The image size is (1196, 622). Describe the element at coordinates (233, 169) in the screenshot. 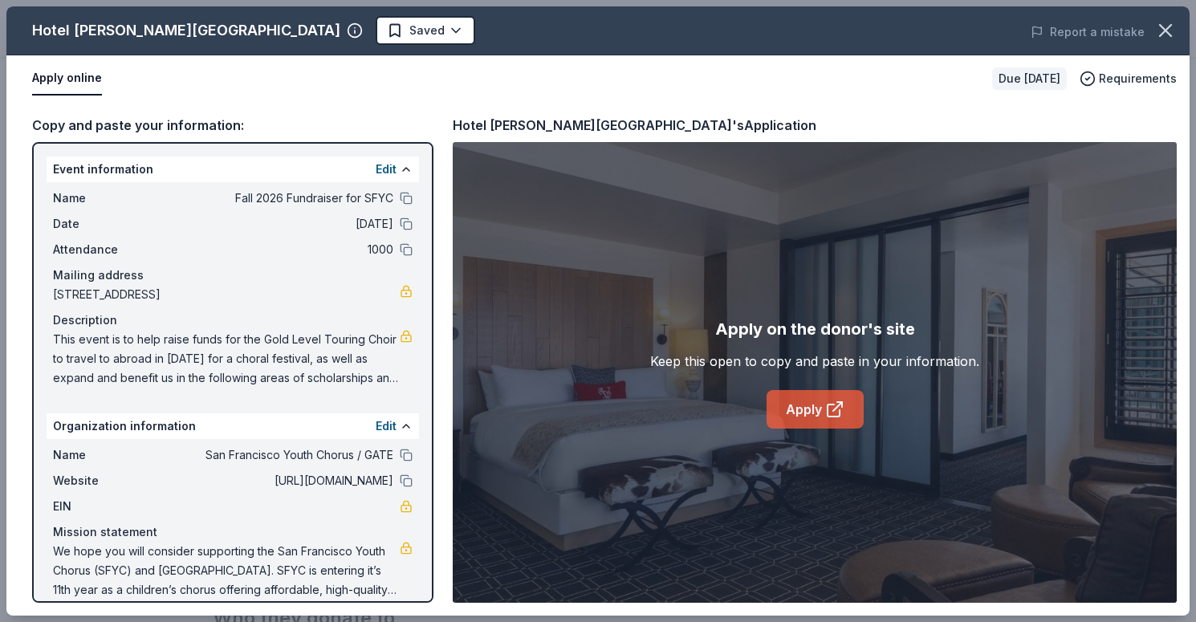

I see `div: Event information` at that location.